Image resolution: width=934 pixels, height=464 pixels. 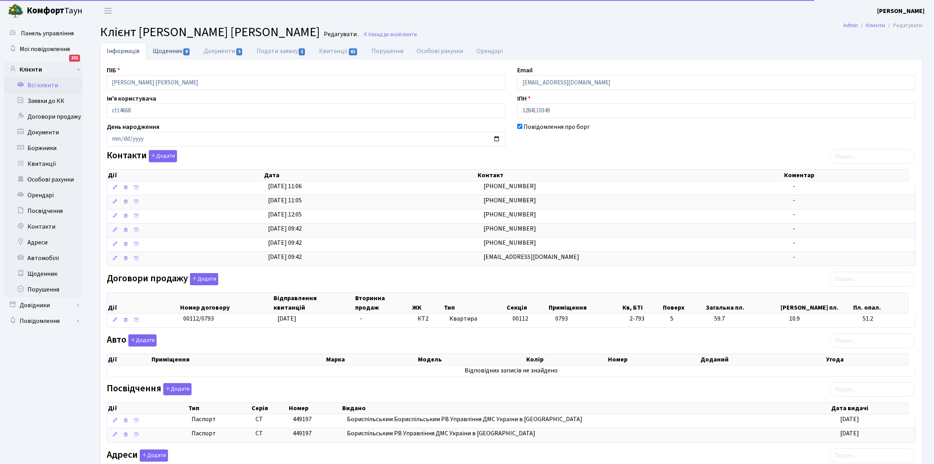 What do you see at coordinates (142, 156) in the screenshot?
I see `label: Контакти` at bounding box center [142, 156].